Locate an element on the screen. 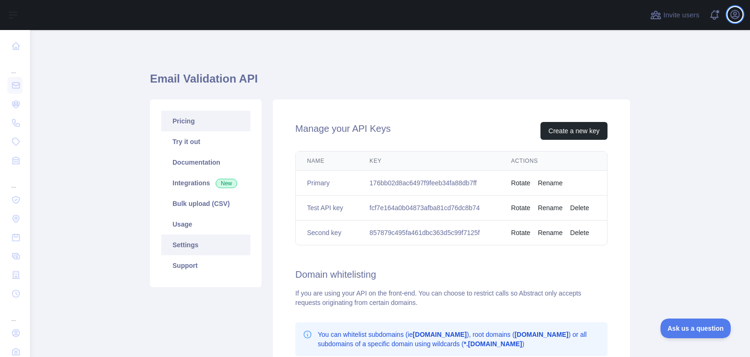 The image size is (750, 357). h2: Domain whitelisting is located at coordinates (452, 274).